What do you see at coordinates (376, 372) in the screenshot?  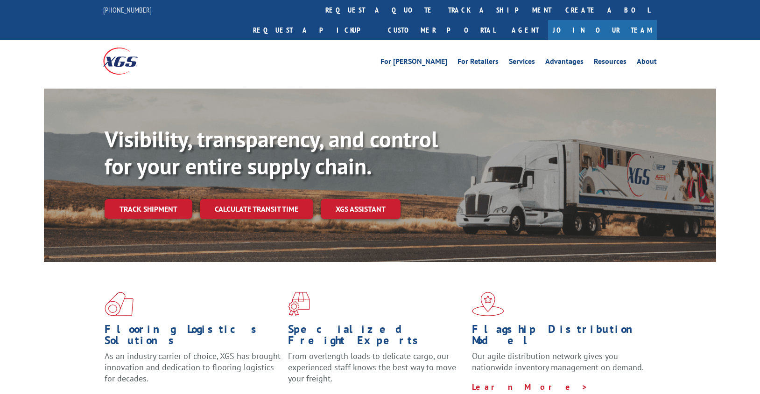 I see `p: From overlength loads to delicate cargo, our experienced staff knows the best way to move your fr...` at bounding box center [376, 372].